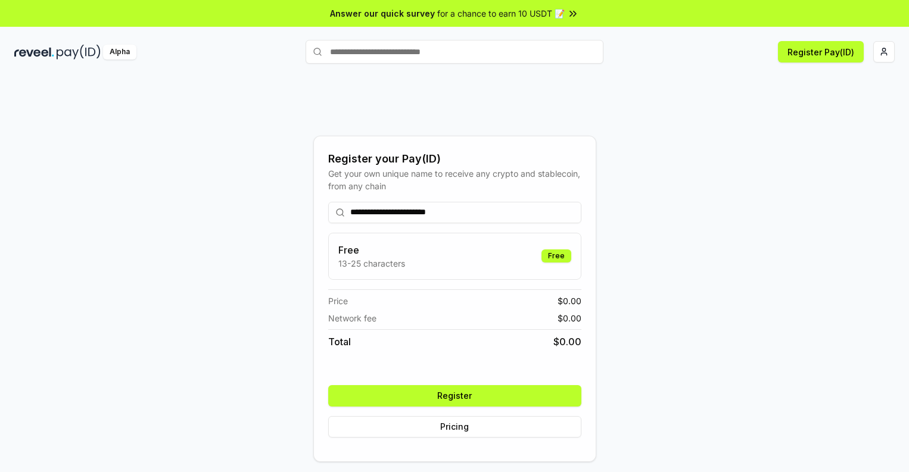  What do you see at coordinates (383, 13) in the screenshot?
I see `span: Answer our quick survey` at bounding box center [383, 13].